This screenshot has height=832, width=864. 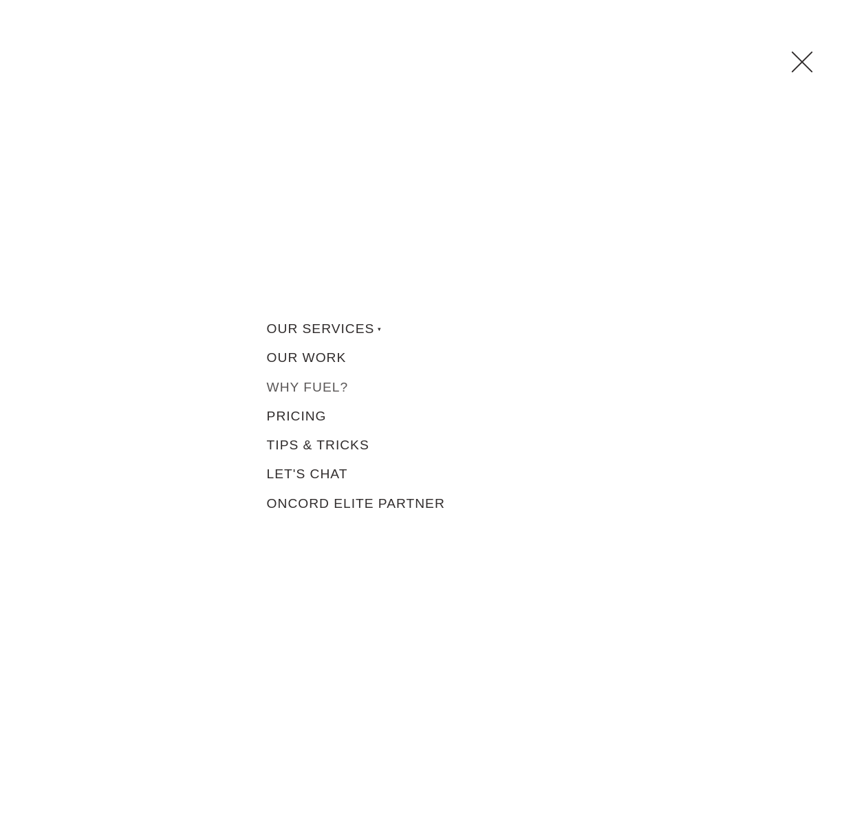 I want to click on a: Let's Chat, so click(x=432, y=474).